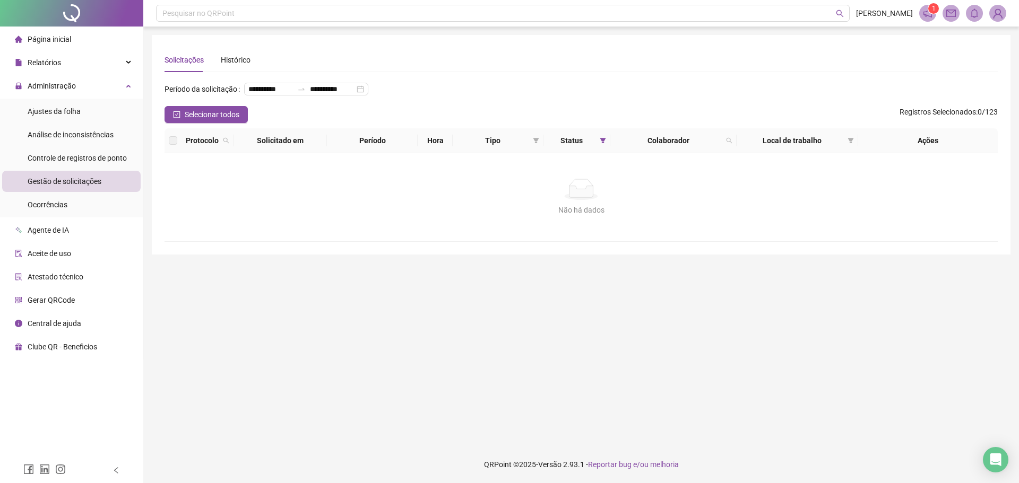 The width and height of the screenshot is (1019, 483). I want to click on span: swap-right, so click(301, 89).